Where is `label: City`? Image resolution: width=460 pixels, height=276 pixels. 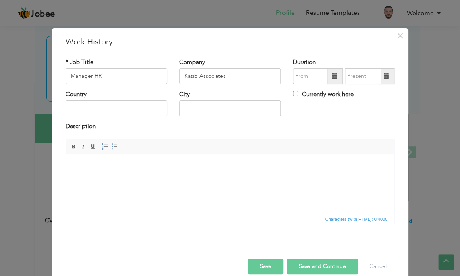
label: City is located at coordinates (184, 94).